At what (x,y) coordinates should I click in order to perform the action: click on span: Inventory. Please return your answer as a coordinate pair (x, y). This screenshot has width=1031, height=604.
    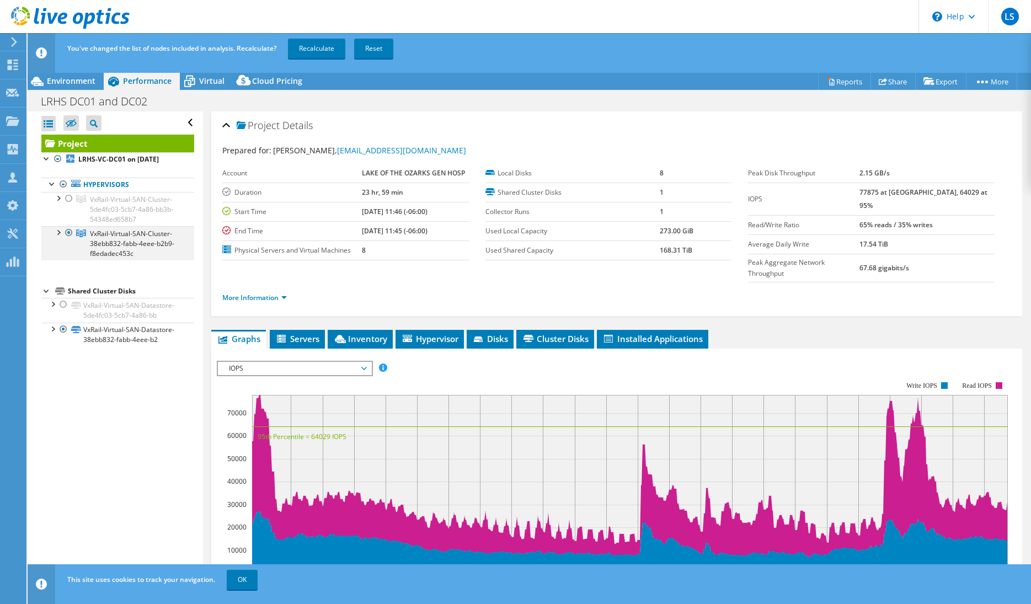
    Looking at the image, I should click on (360, 339).